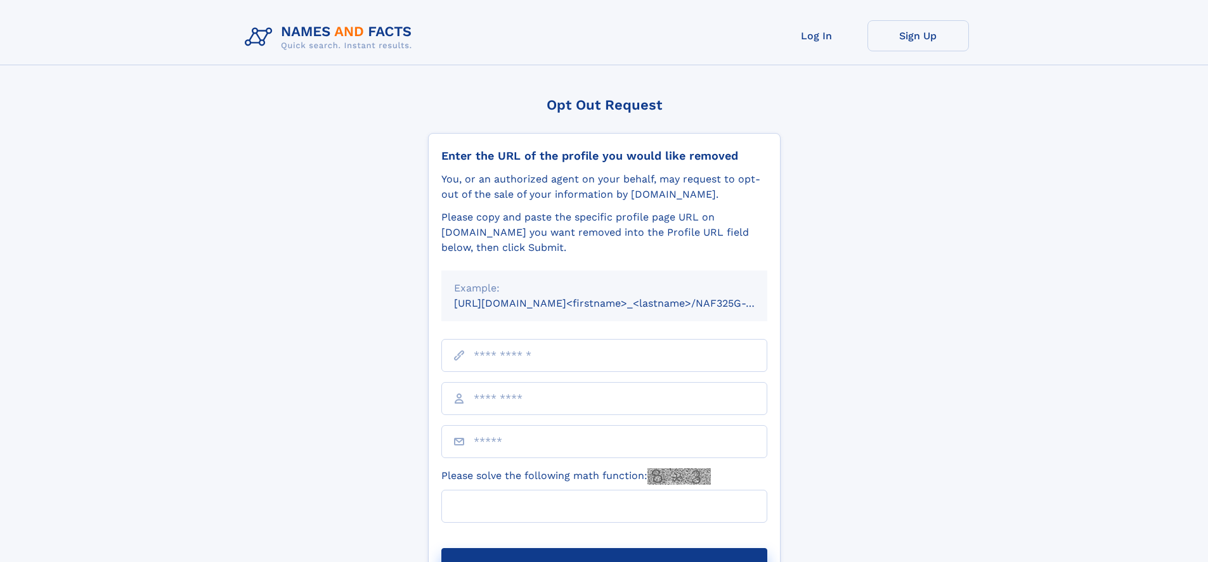  I want to click on a: Sign Up, so click(918, 36).